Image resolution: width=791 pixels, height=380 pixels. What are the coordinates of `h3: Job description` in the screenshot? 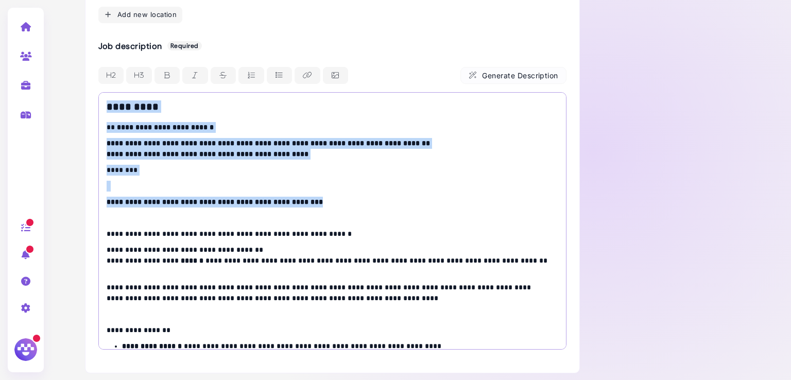 It's located at (332, 46).